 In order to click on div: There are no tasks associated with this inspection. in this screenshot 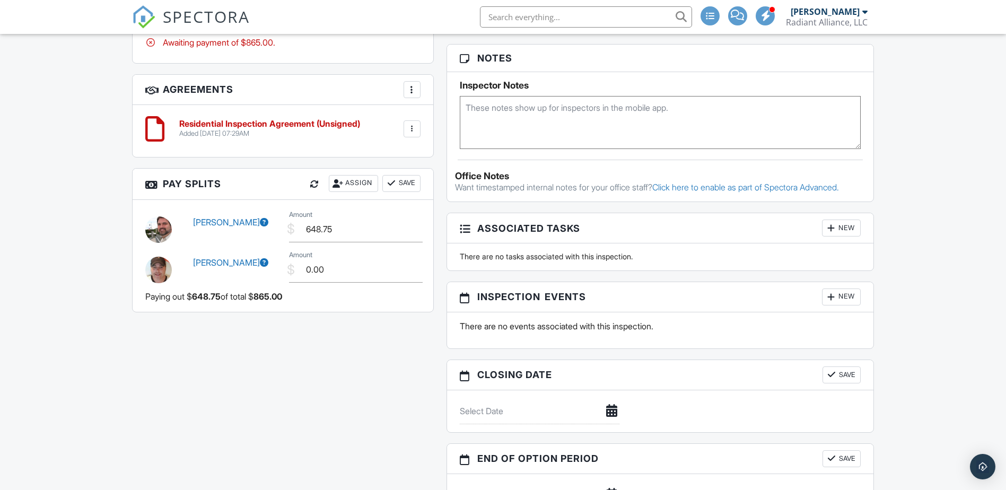, I will do `click(660, 257)`.